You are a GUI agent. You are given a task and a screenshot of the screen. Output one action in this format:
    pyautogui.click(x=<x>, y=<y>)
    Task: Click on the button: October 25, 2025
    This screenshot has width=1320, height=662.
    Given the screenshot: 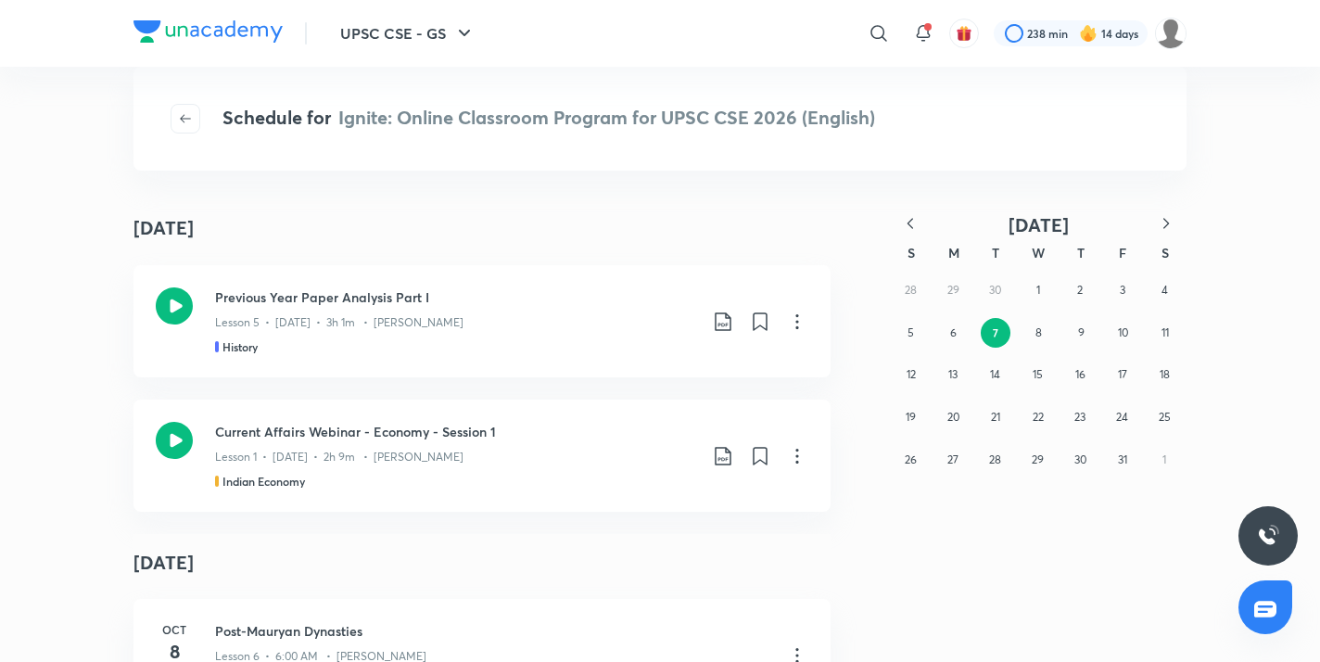 What is the action you would take?
    pyautogui.click(x=1164, y=417)
    